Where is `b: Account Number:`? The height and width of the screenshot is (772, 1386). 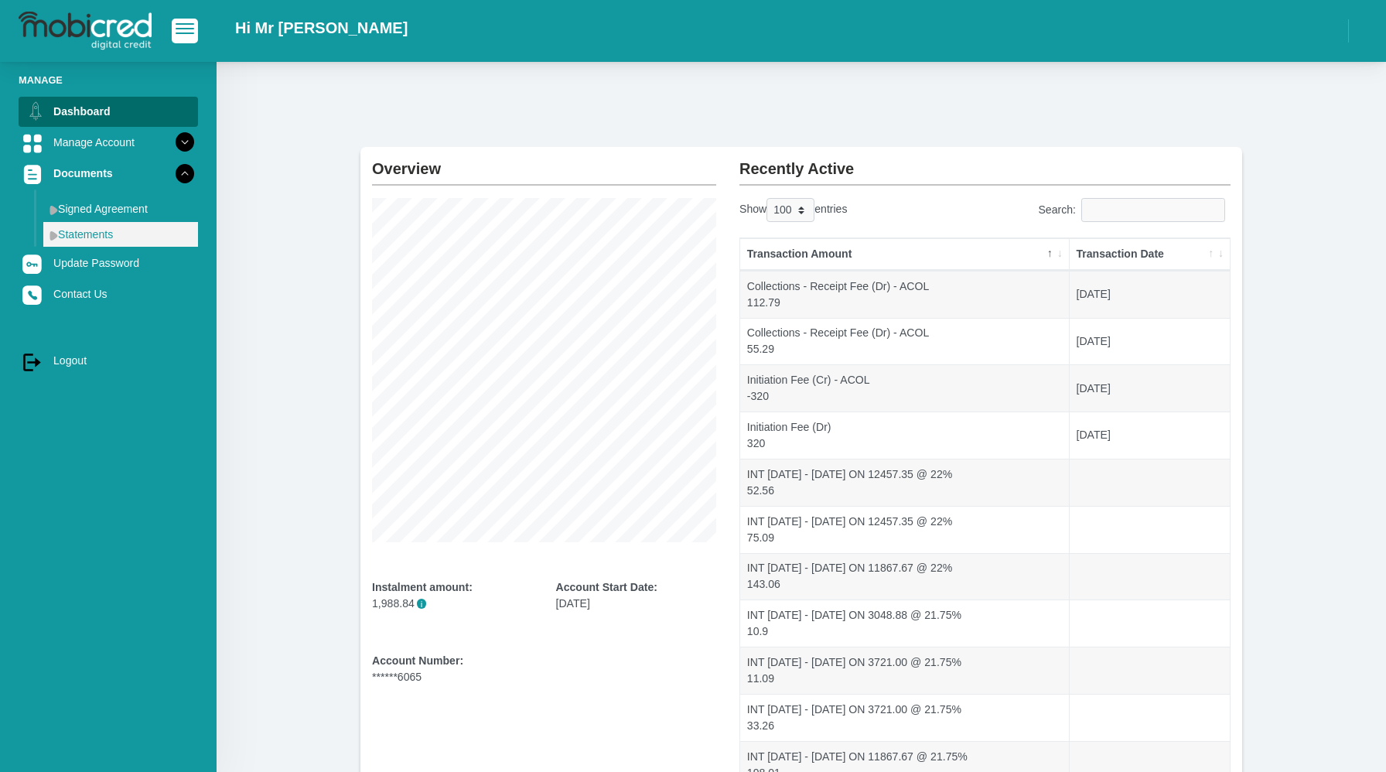 b: Account Number: is located at coordinates (418, 660).